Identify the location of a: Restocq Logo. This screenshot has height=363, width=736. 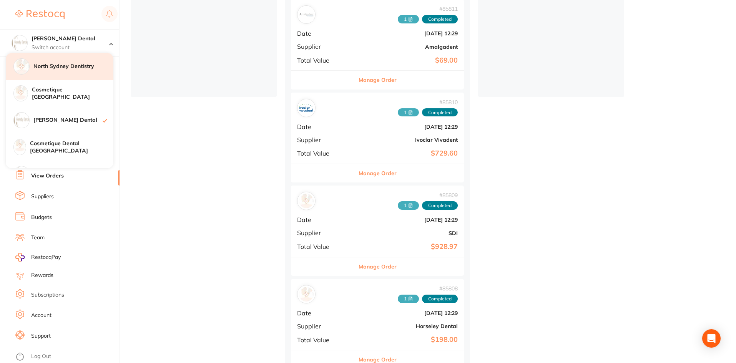
(40, 15).